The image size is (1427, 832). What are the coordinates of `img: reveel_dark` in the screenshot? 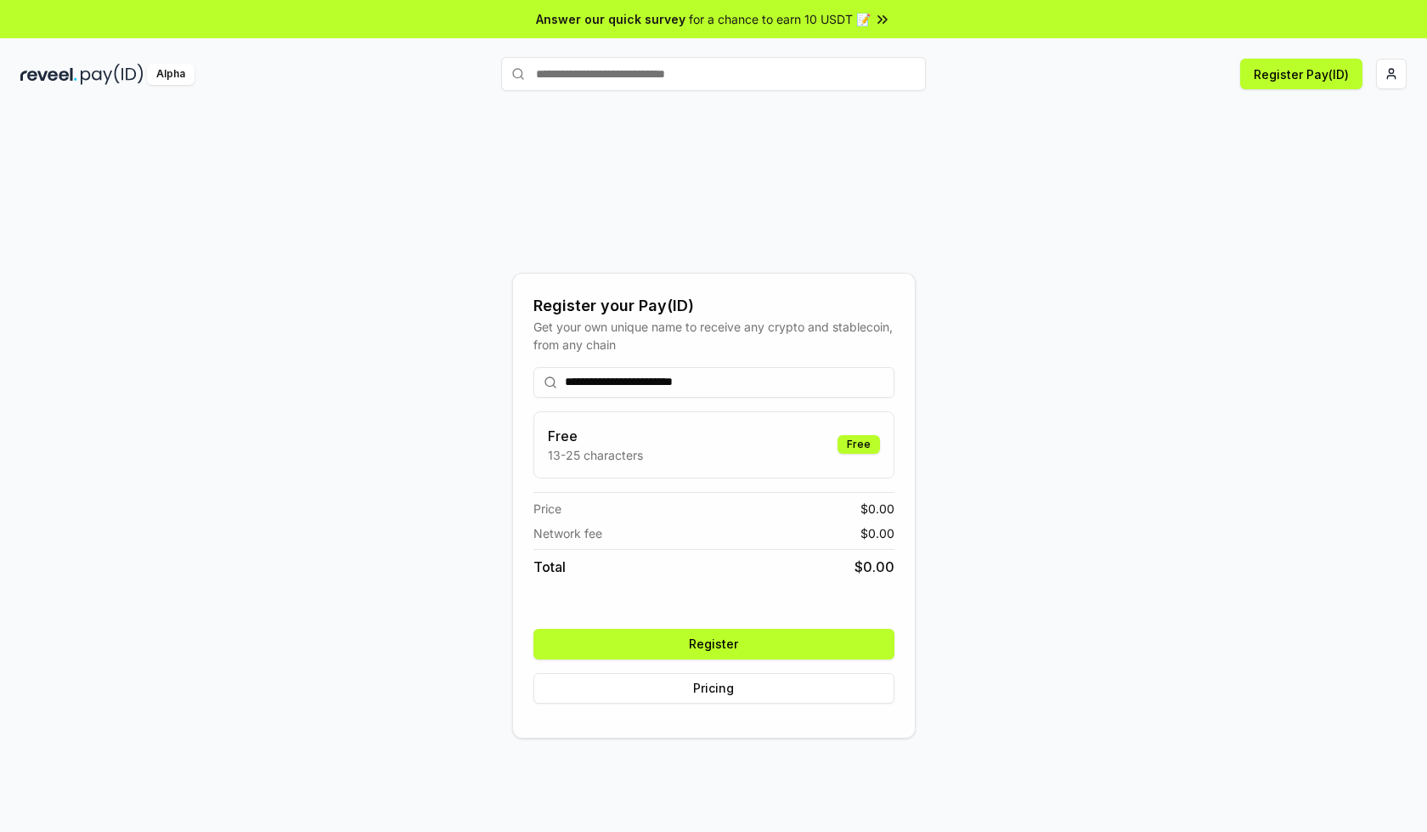 It's located at (48, 74).